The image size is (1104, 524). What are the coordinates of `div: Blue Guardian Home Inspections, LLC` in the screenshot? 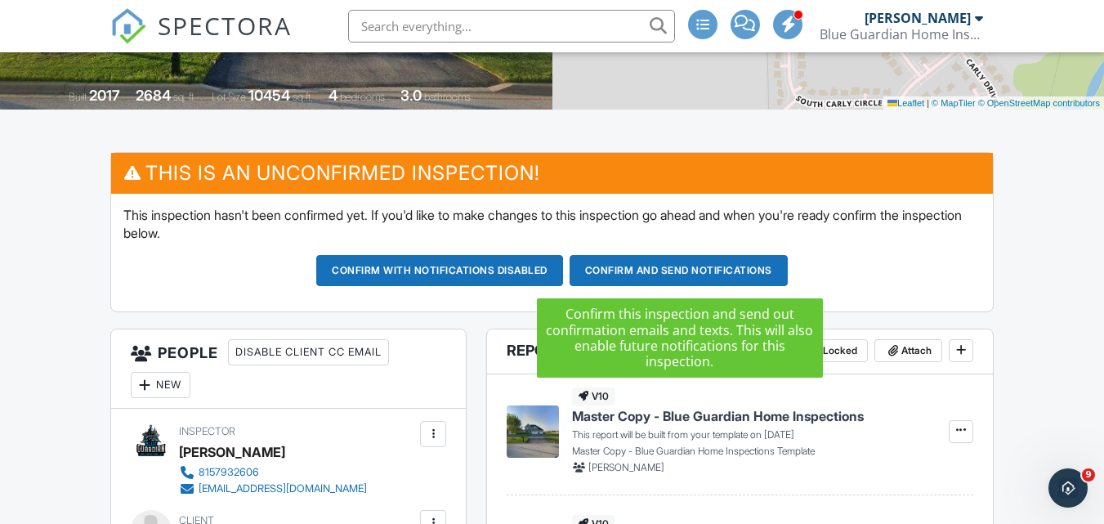 It's located at (901, 34).